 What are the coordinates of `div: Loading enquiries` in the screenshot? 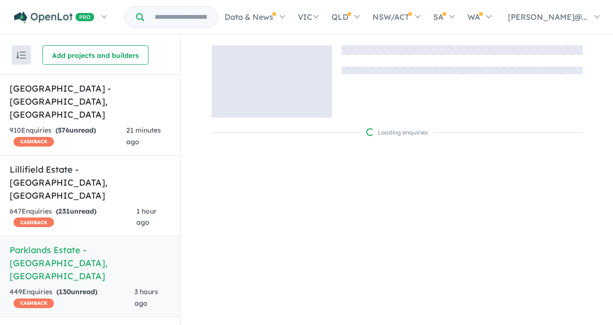 It's located at (397, 133).